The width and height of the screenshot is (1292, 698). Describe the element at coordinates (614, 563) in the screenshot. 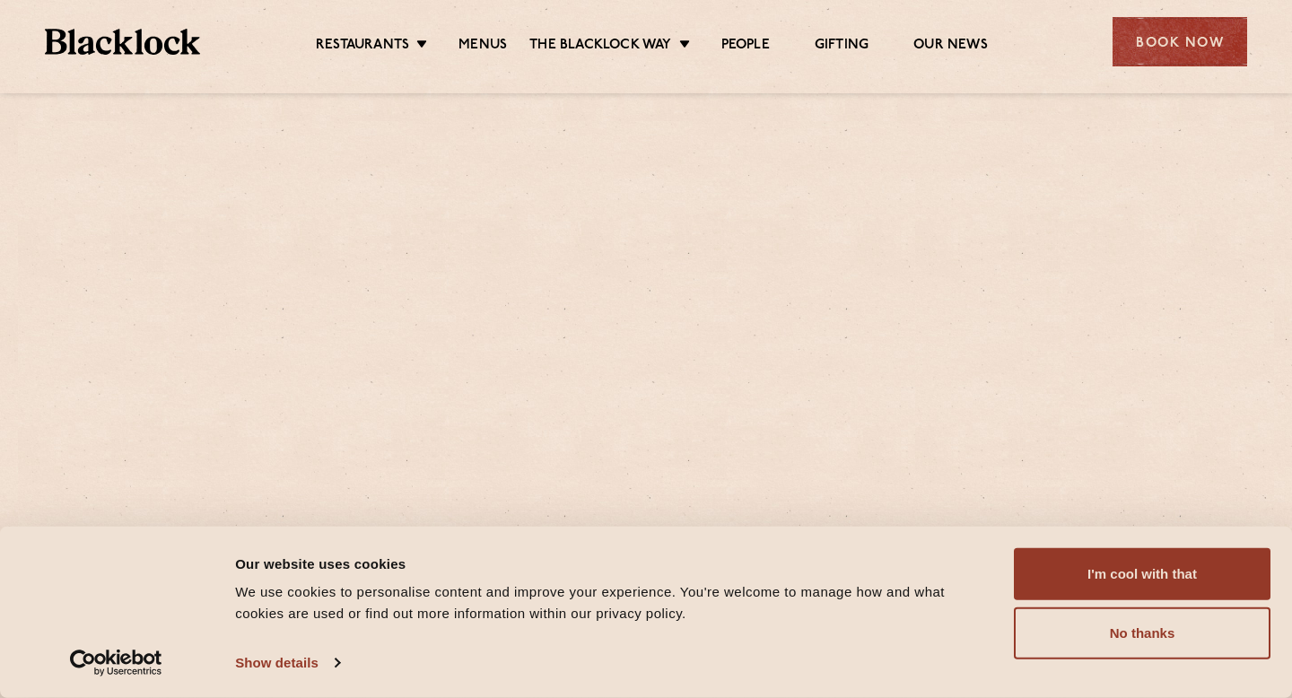

I see `div: Our website uses cookies` at that location.